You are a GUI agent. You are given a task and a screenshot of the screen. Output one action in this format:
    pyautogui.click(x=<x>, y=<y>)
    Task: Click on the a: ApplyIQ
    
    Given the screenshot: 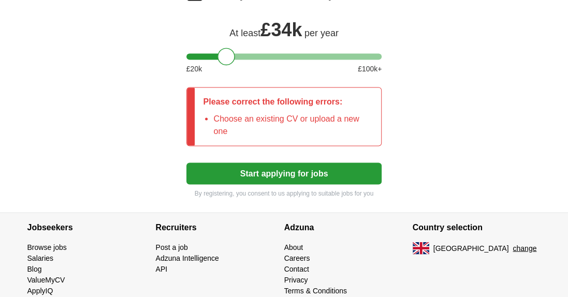 What is the action you would take?
    pyautogui.click(x=40, y=291)
    